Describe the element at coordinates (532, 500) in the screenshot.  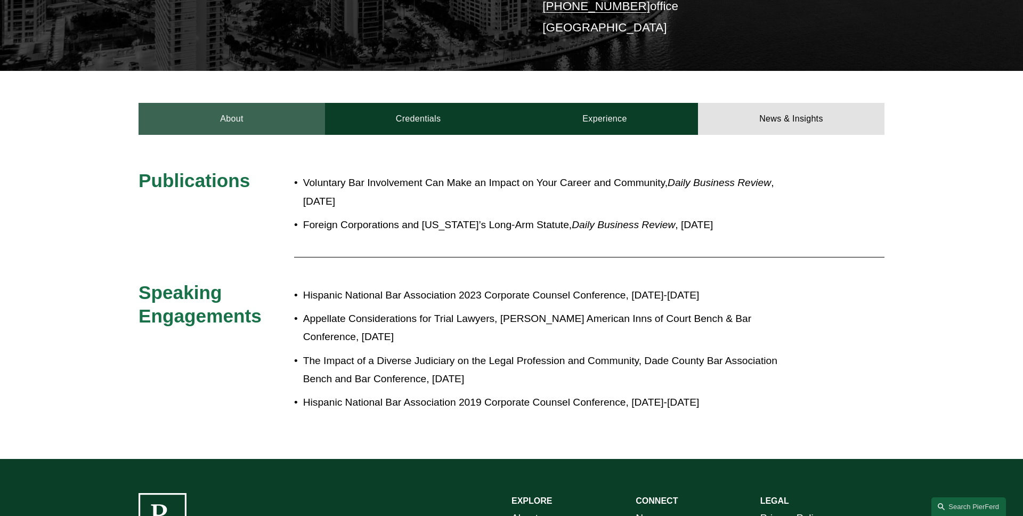
I see `strong: EXPLORE` at that location.